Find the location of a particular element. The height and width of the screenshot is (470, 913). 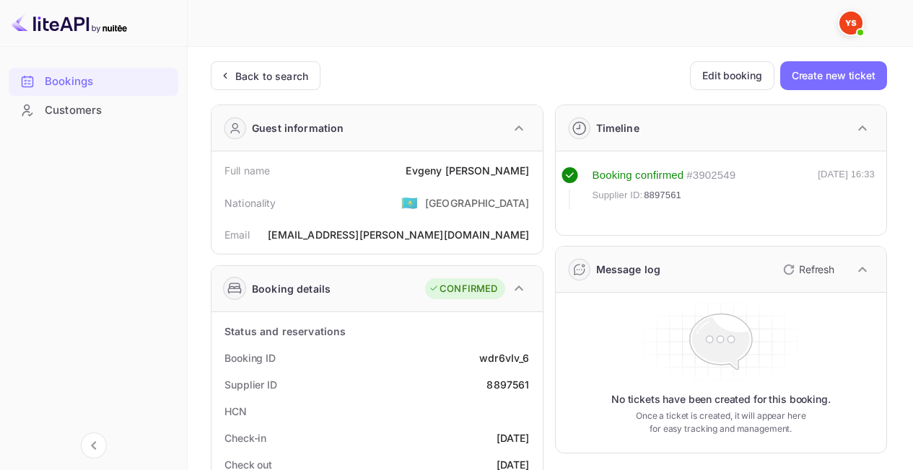

button: Edit booking is located at coordinates (731, 76).